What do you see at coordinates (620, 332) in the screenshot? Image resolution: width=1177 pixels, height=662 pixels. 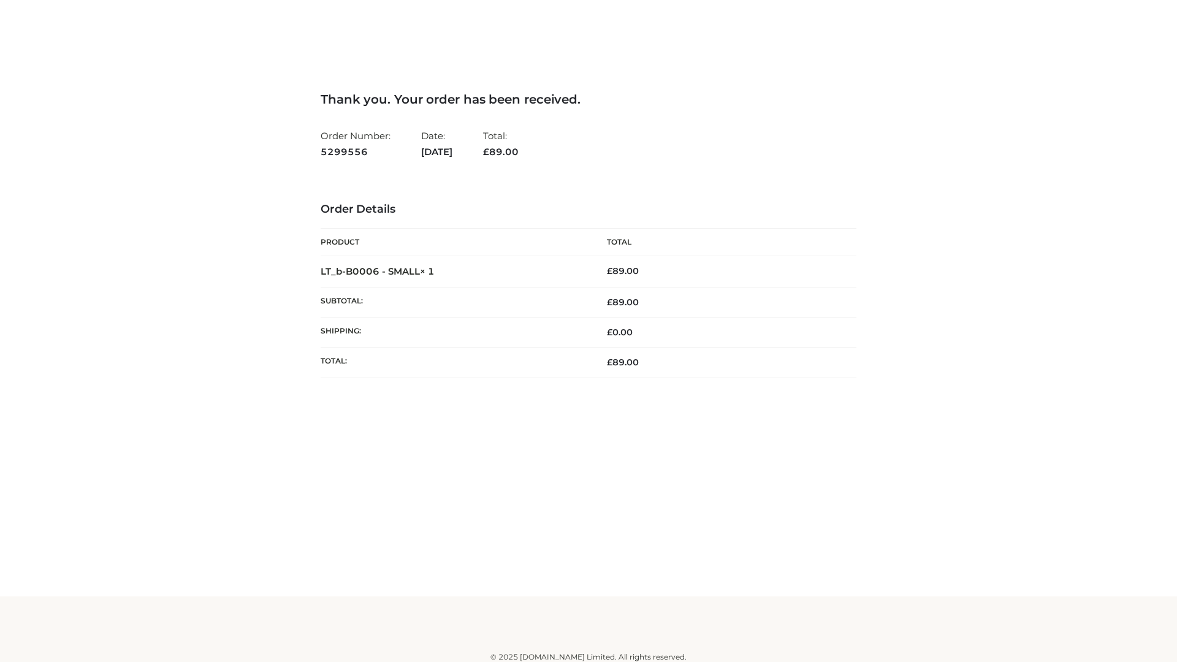 I see `bdi: 0.00` at bounding box center [620, 332].